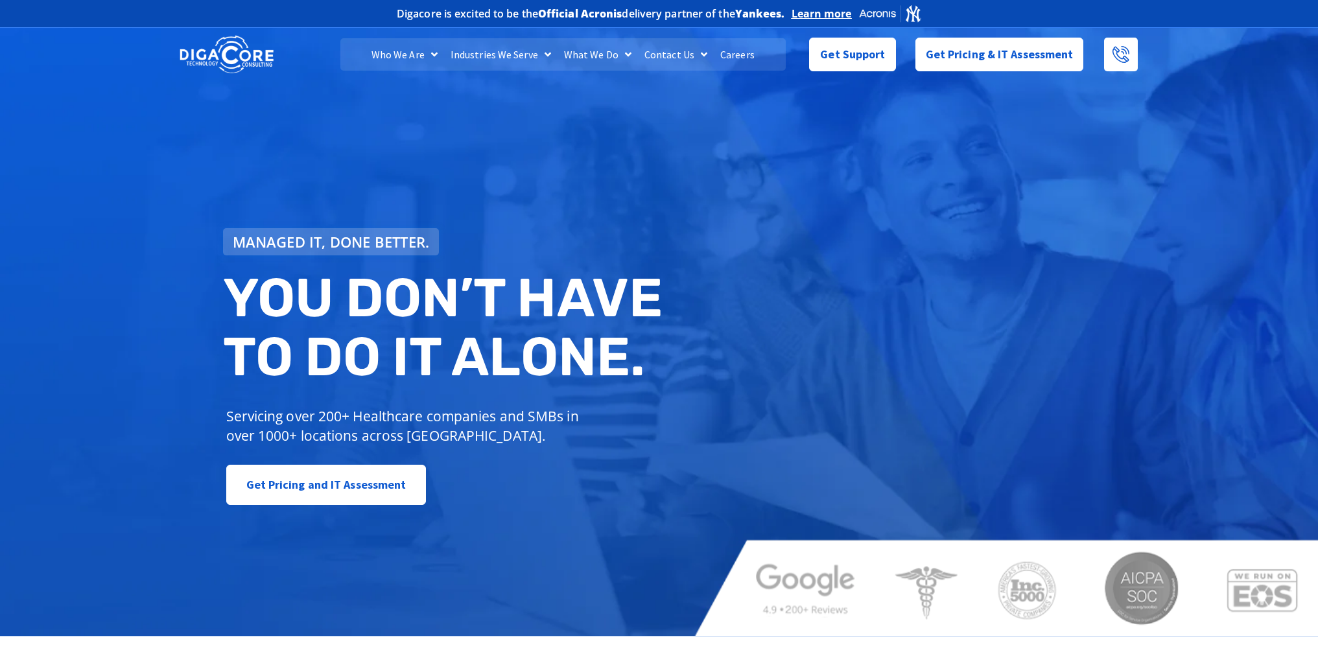  I want to click on span: Get Pricing & IT Assessment, so click(999, 54).